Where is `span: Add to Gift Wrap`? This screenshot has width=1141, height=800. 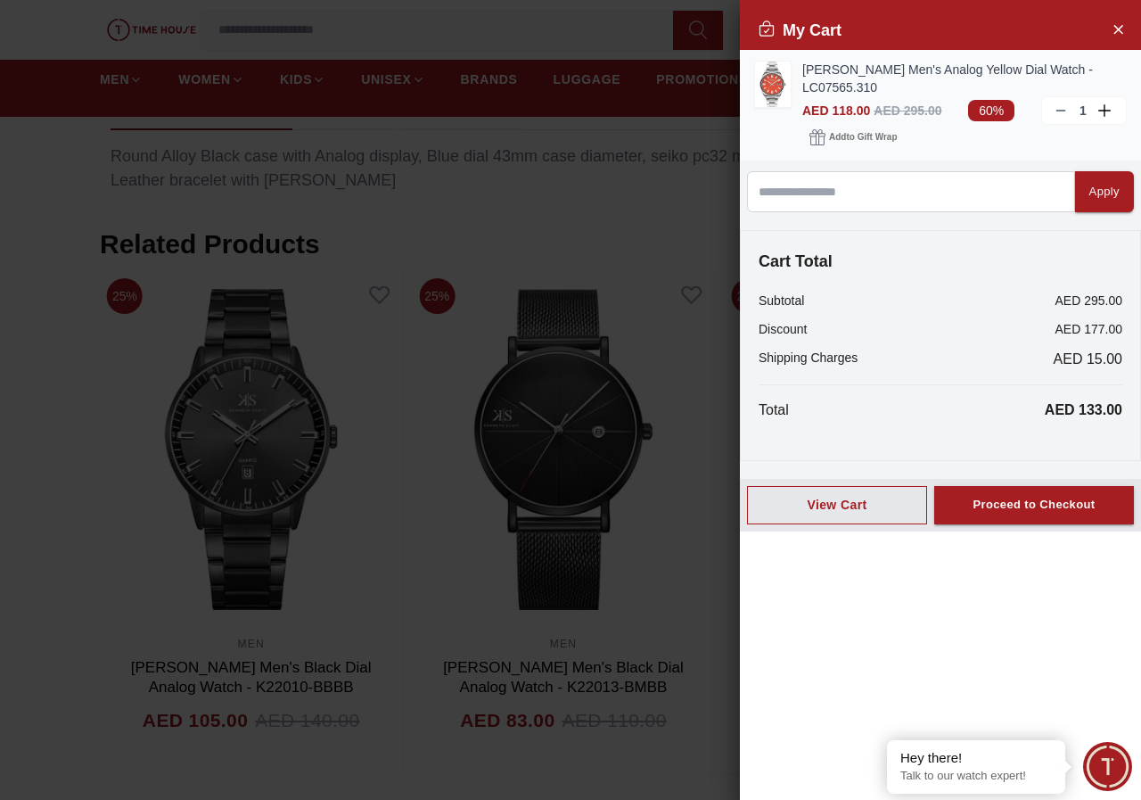
span: Add to Gift Wrap is located at coordinates (863, 137).